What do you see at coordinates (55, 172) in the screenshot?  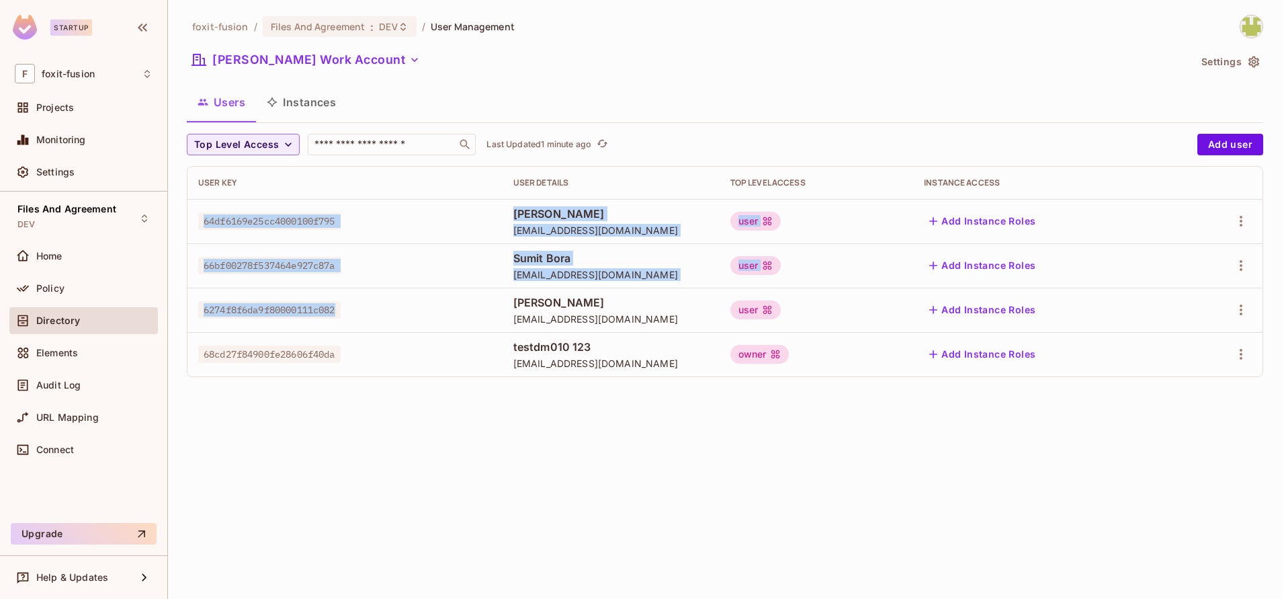 I see `span: Settings` at bounding box center [55, 172].